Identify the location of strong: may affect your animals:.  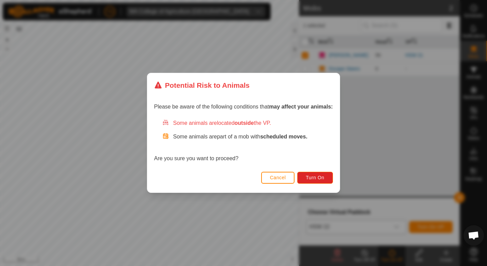
(301, 107).